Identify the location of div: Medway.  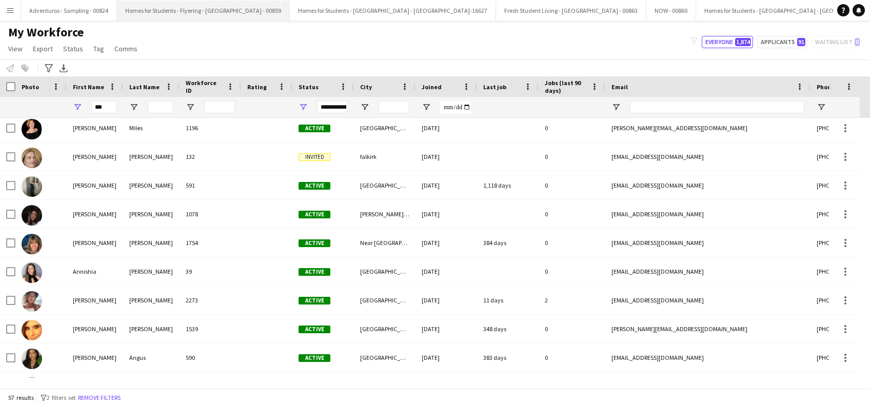
(385, 386).